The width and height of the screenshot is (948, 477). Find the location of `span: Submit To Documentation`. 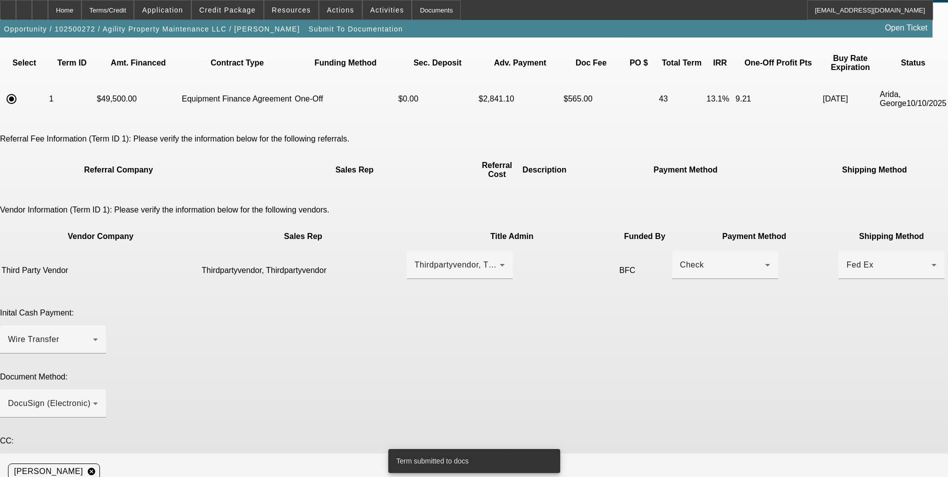

span: Submit To Documentation is located at coordinates (356, 29).